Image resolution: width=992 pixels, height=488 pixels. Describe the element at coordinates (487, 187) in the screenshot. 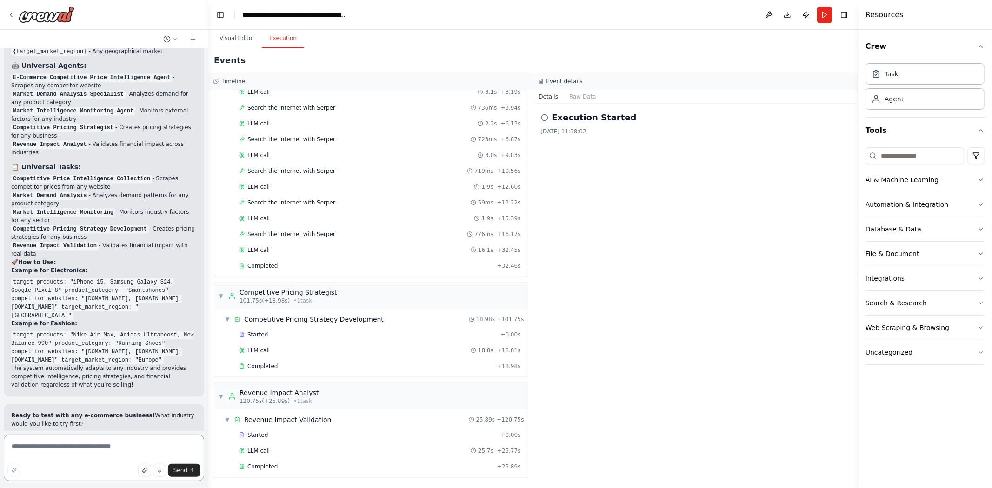

I see `span: 1.9s` at that location.